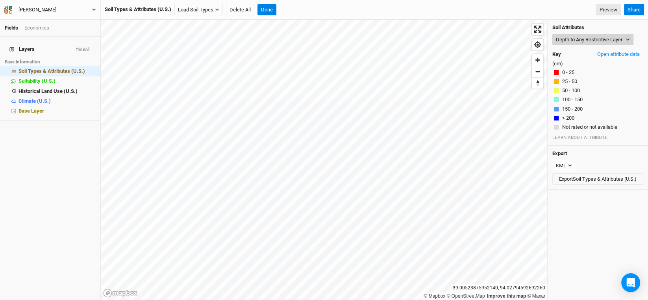  I want to click on a: Fields, so click(11, 28).